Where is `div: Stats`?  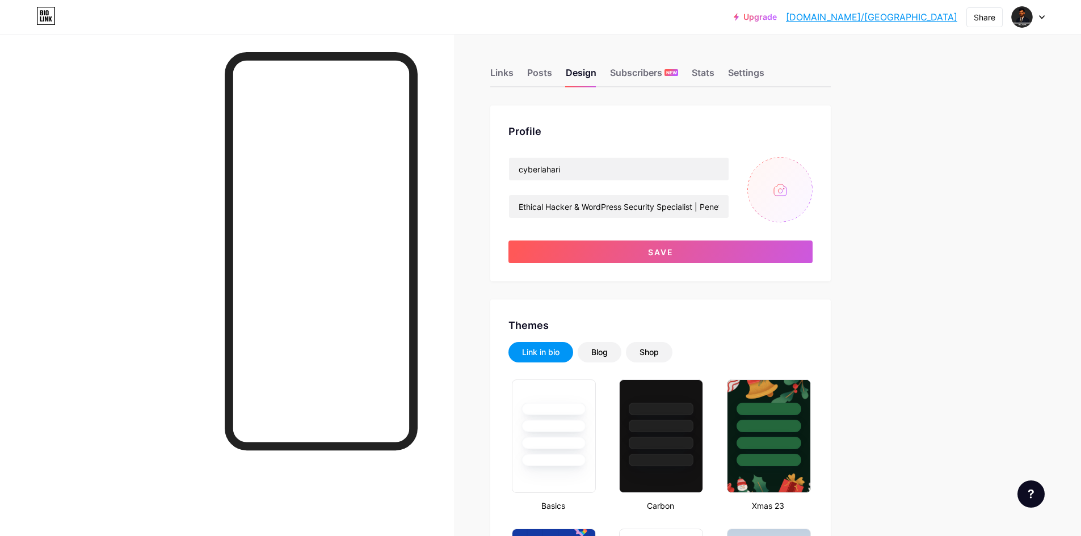
div: Stats is located at coordinates (703, 76).